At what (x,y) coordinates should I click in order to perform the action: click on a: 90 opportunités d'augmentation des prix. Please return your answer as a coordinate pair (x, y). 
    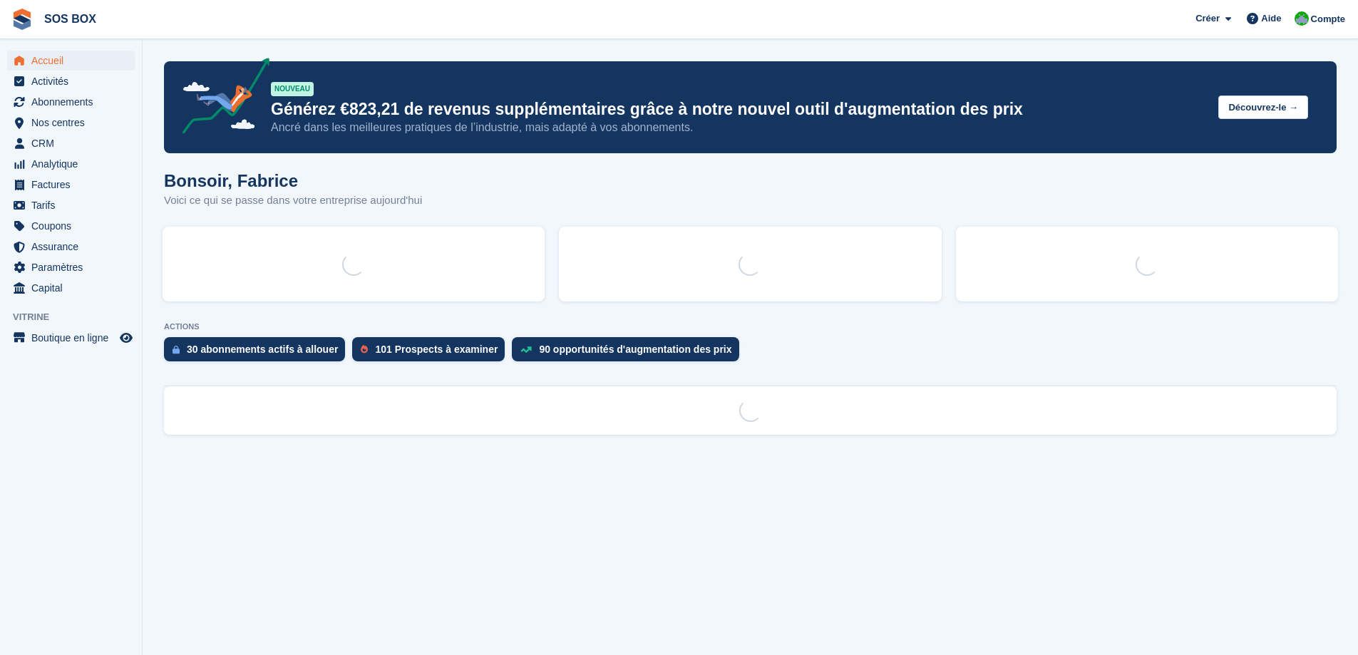
    Looking at the image, I should click on (629, 353).